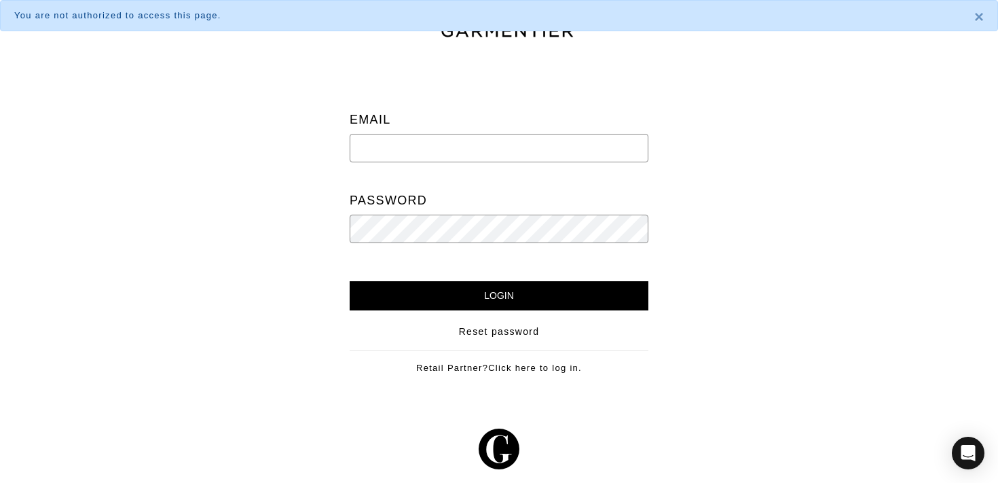 The width and height of the screenshot is (998, 483). Describe the element at coordinates (535, 367) in the screenshot. I see `a: Click here to log in.` at that location.